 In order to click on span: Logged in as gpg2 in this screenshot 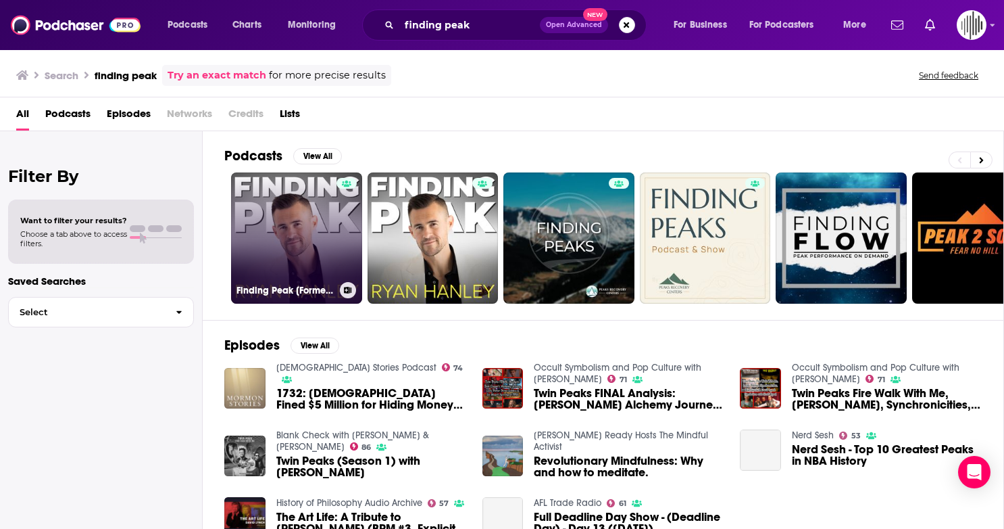, I will do `click(972, 25)`.